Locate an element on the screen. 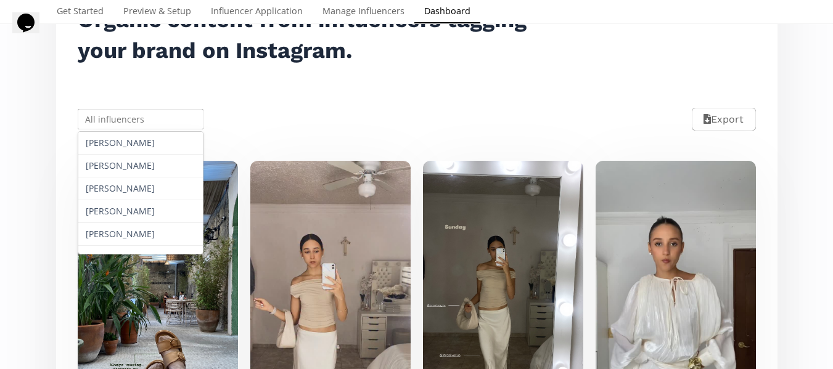 This screenshot has width=833, height=369. h2: Organic content from influencers tagging your brand on Instagram. is located at coordinates (310, 35).